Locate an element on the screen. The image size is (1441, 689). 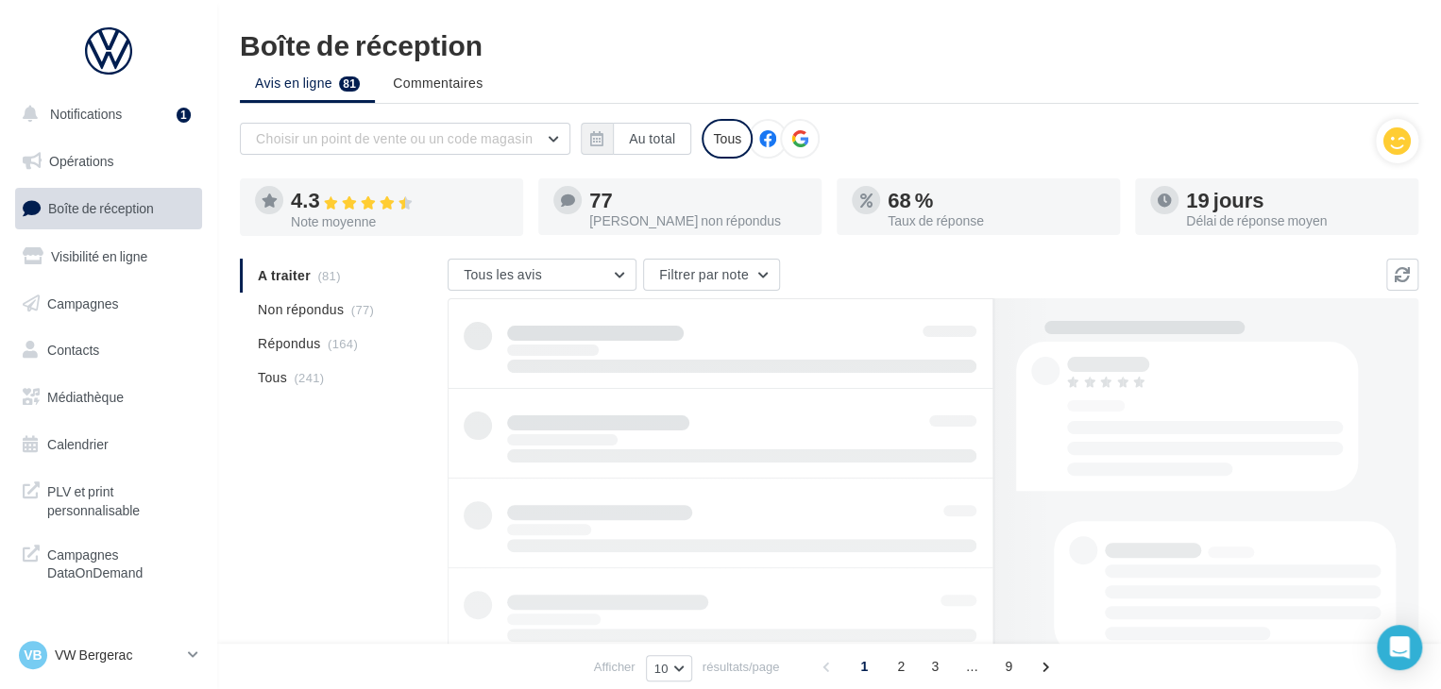
div: Open Intercom Messenger is located at coordinates (1399, 648).